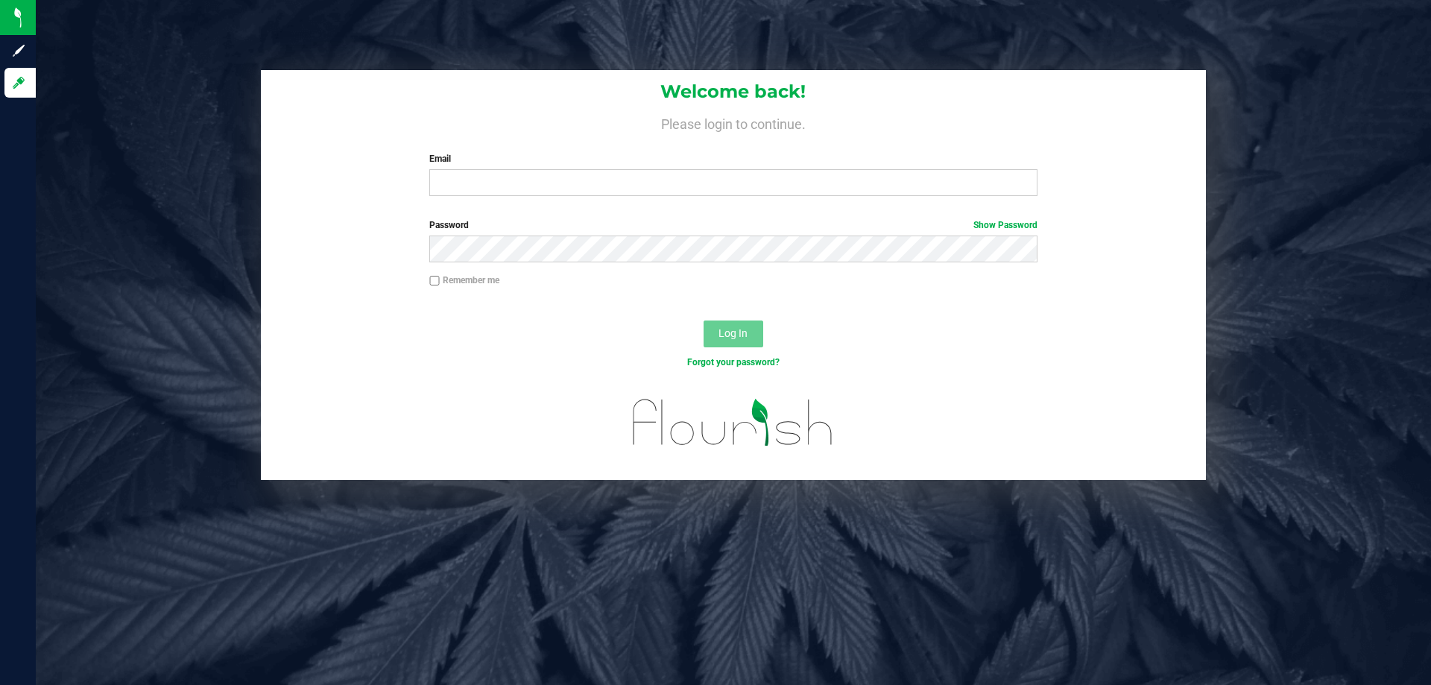  Describe the element at coordinates (464, 280) in the screenshot. I see `label: Remember me` at that location.